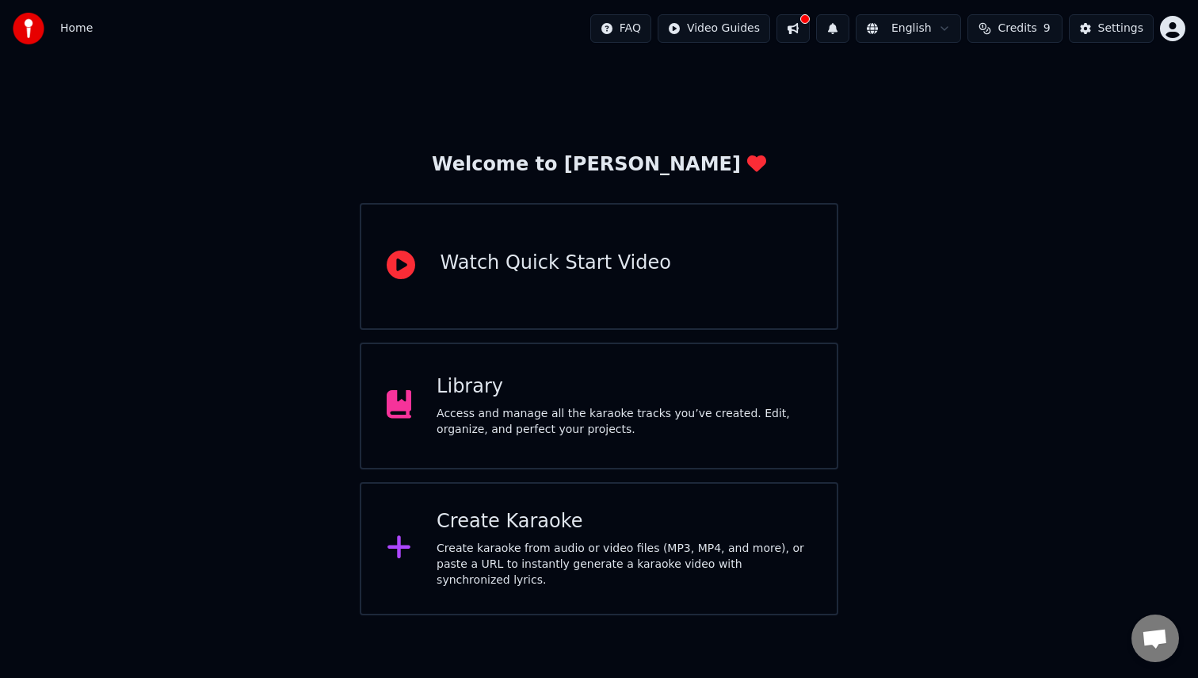 The height and width of the screenshot is (678, 1198). What do you see at coordinates (1017, 29) in the screenshot?
I see `span: Credits` at bounding box center [1017, 29].